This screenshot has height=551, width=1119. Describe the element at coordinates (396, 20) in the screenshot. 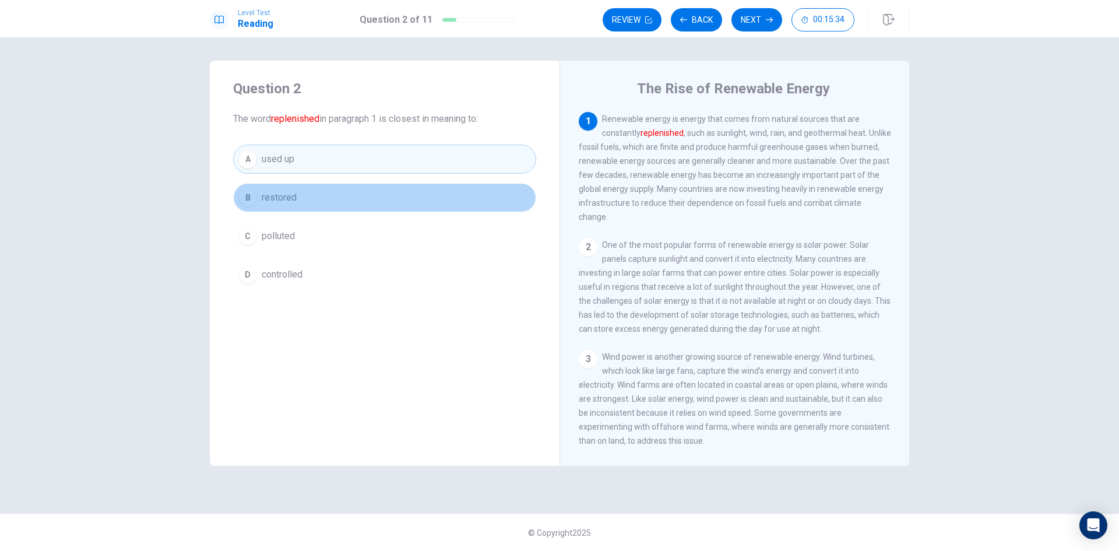

I see `h1: Question 2 of 11` at that location.